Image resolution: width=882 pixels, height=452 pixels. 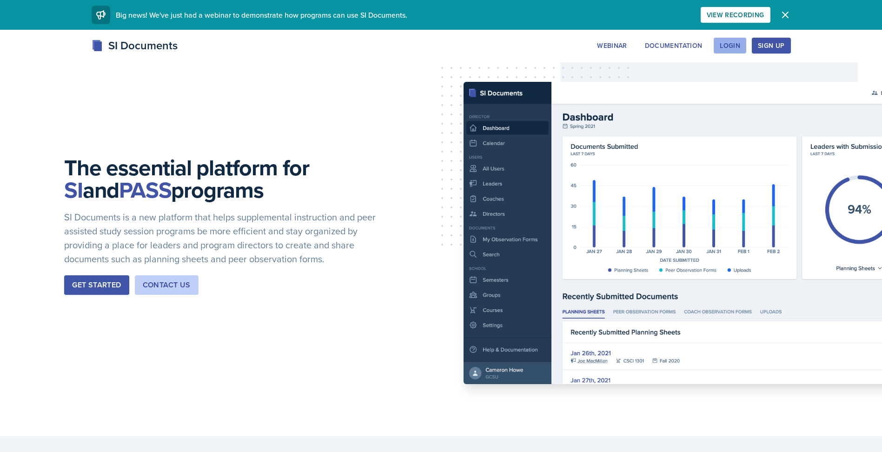 I want to click on div: Login, so click(x=730, y=46).